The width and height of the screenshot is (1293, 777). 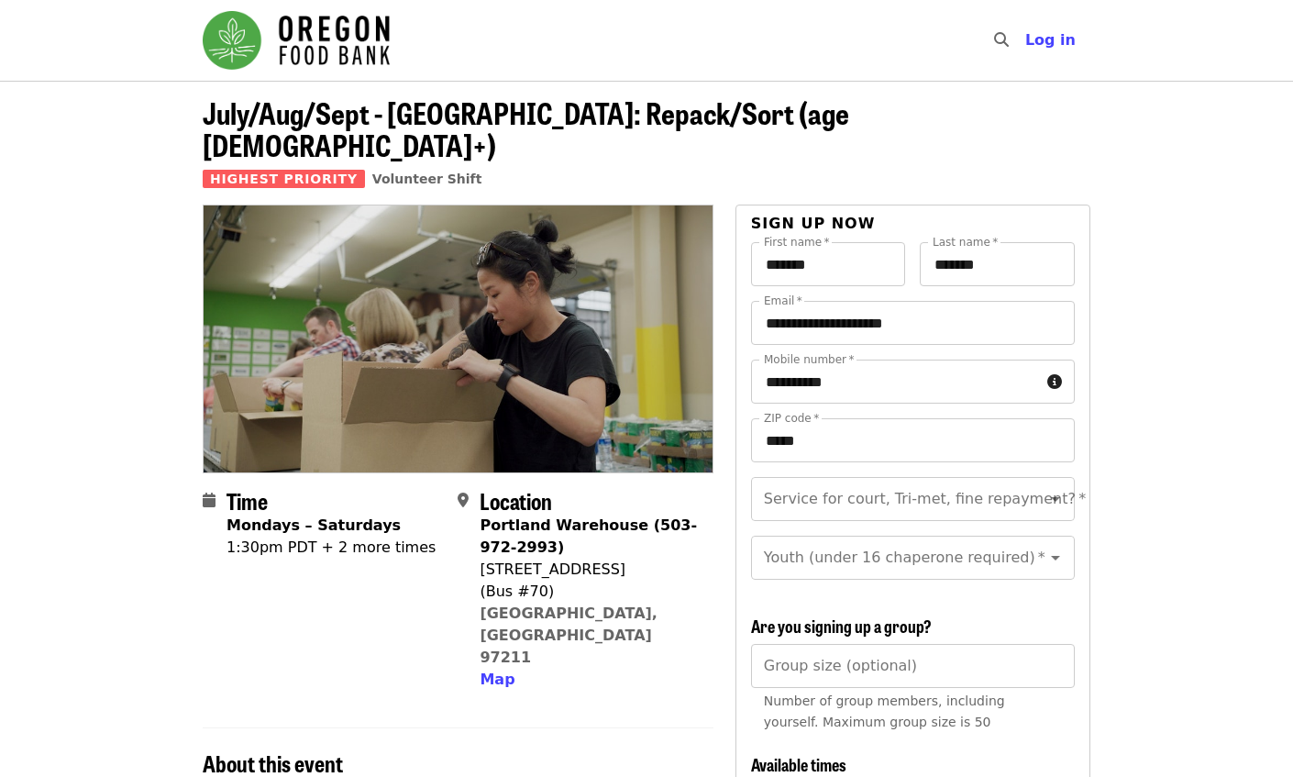 What do you see at coordinates (458, 338) in the screenshot?
I see `img: July/Aug/Sept - Portland: Repack/Sort (age 8+) organized by Oregon Food Bank` at bounding box center [458, 338].